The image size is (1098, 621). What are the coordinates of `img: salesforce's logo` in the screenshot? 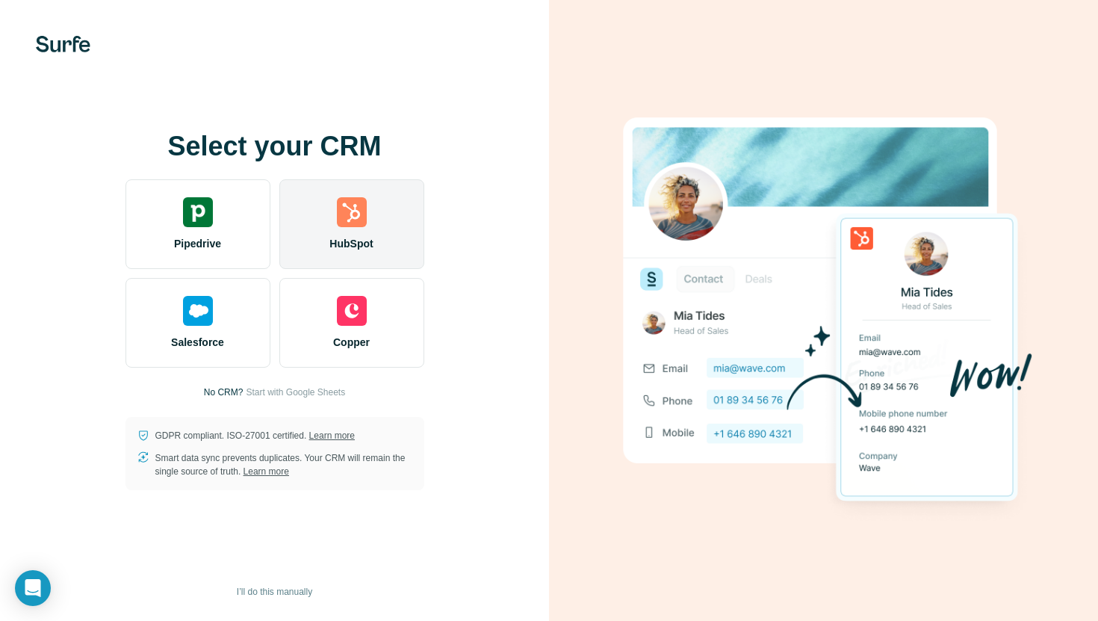 It's located at (198, 311).